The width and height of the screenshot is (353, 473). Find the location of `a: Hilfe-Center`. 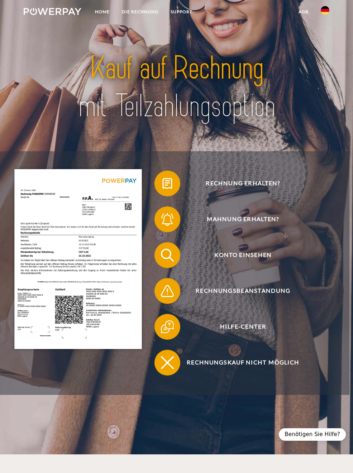

a: Hilfe-Center is located at coordinates (238, 327).